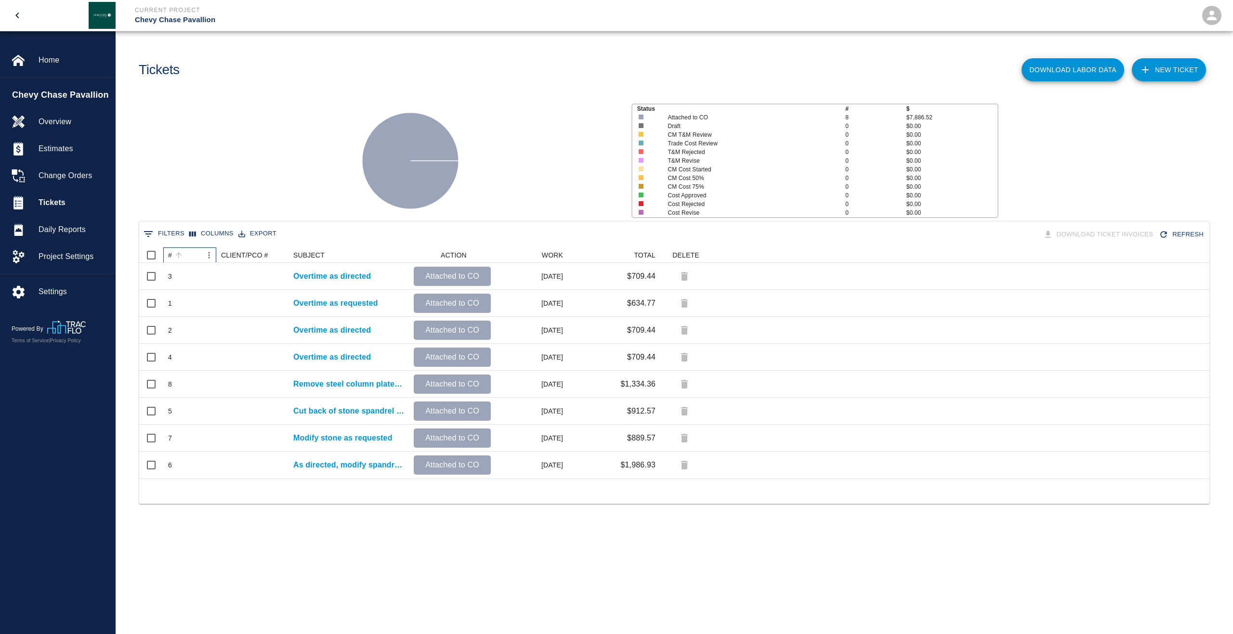  What do you see at coordinates (170, 357) in the screenshot?
I see `div: 4` at bounding box center [170, 357].